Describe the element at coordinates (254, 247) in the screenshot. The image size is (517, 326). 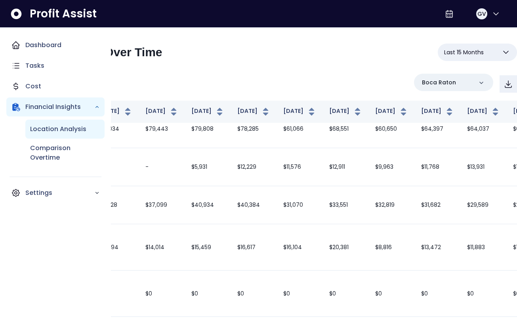
I see `td: $16,617` at that location.